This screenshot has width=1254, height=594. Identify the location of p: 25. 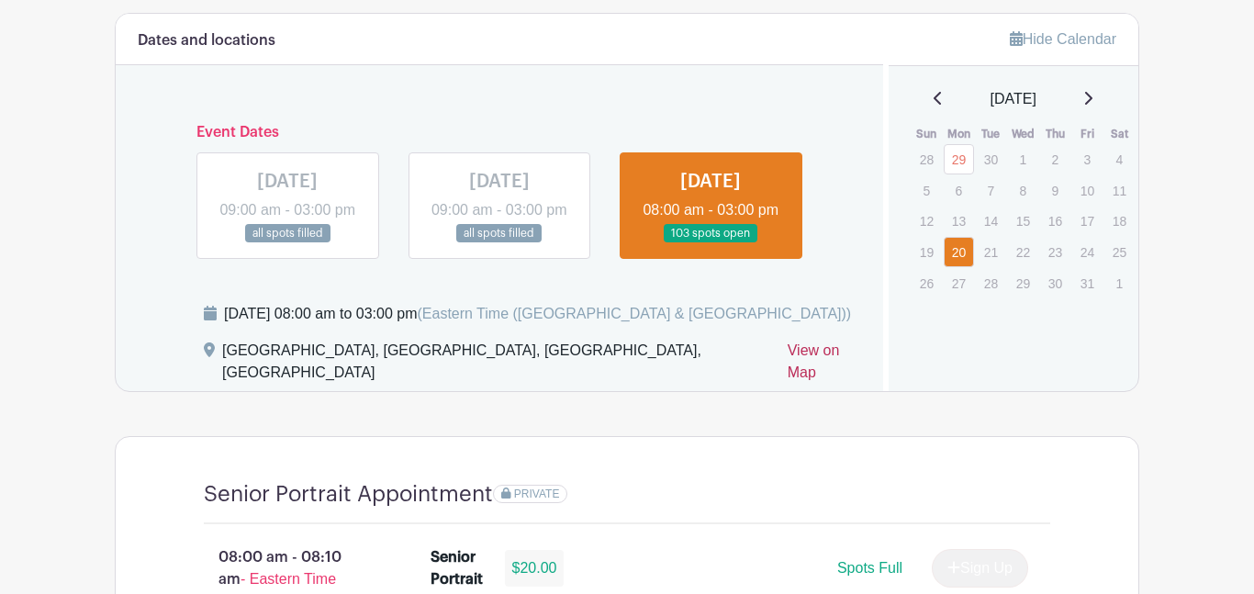
(1119, 252).